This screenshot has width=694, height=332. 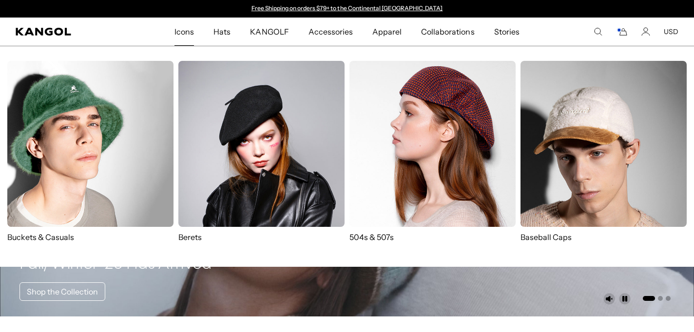 What do you see at coordinates (222, 32) in the screenshot?
I see `span: Hats` at bounding box center [222, 32].